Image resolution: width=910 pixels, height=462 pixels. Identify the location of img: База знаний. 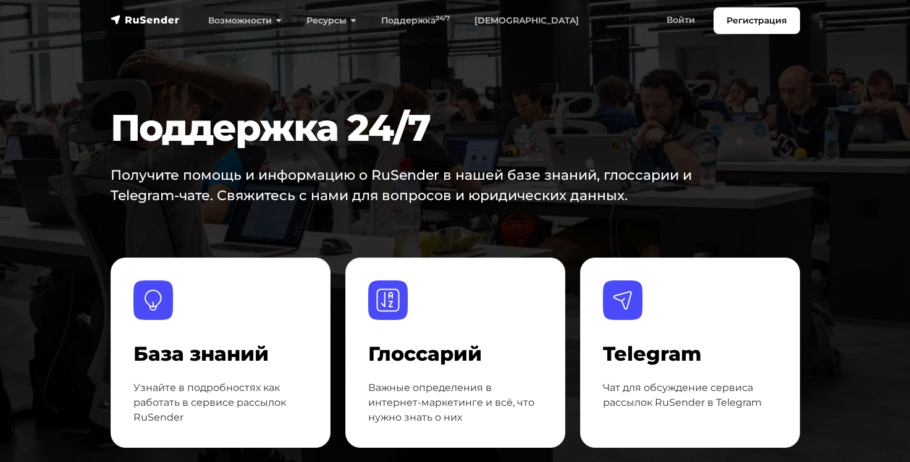
(153, 300).